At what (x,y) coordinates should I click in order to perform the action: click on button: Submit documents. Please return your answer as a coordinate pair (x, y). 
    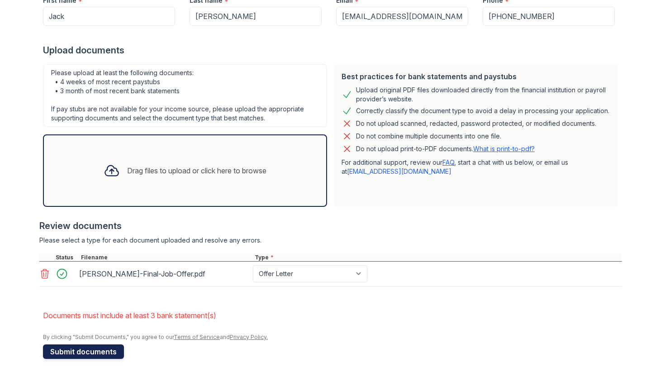
    Looking at the image, I should click on (83, 351).